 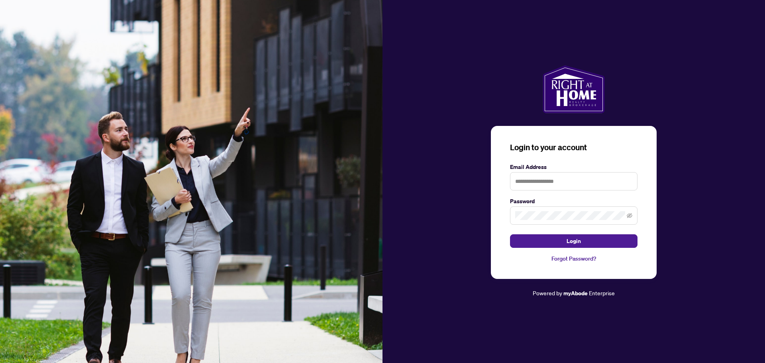 What do you see at coordinates (575, 293) in the screenshot?
I see `a: myAbode` at bounding box center [575, 293].